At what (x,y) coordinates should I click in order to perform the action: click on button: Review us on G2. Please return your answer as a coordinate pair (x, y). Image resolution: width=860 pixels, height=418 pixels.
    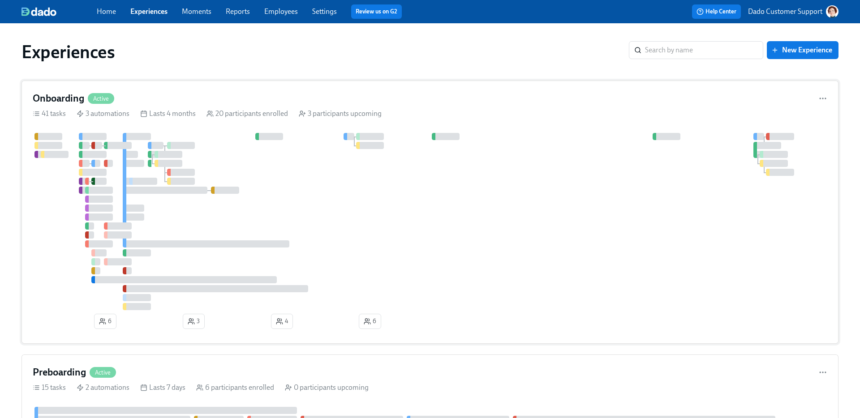
    Looking at the image, I should click on (376, 12).